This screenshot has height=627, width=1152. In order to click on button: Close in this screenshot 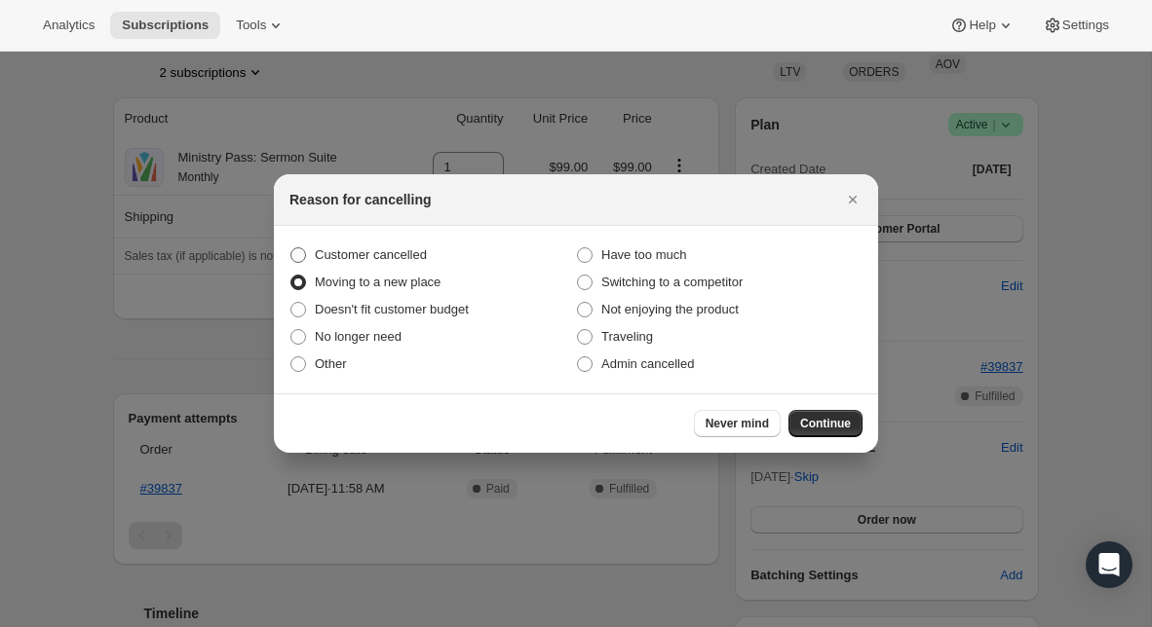, I will do `click(852, 200)`.